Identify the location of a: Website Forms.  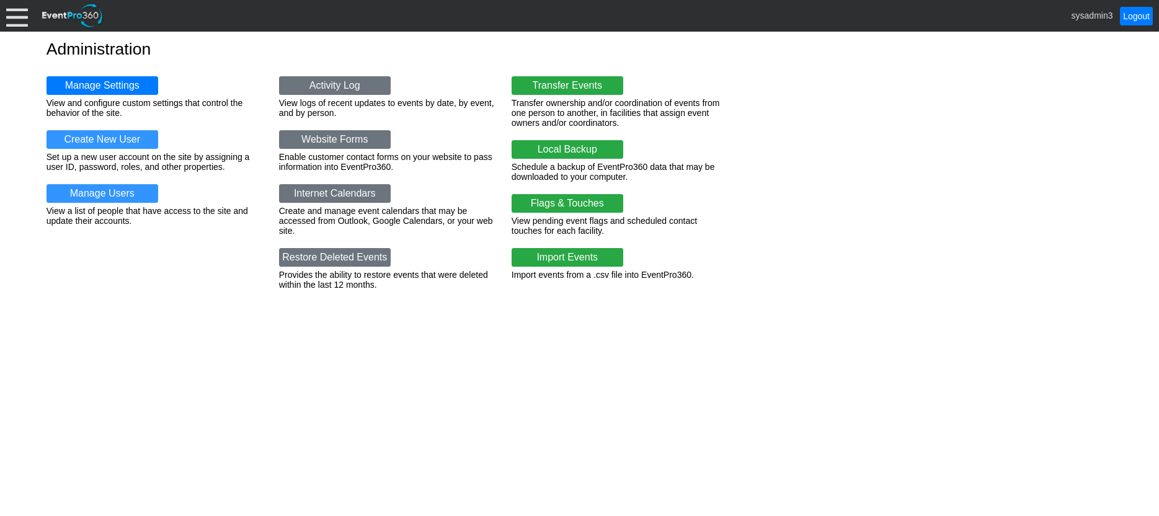
(335, 140).